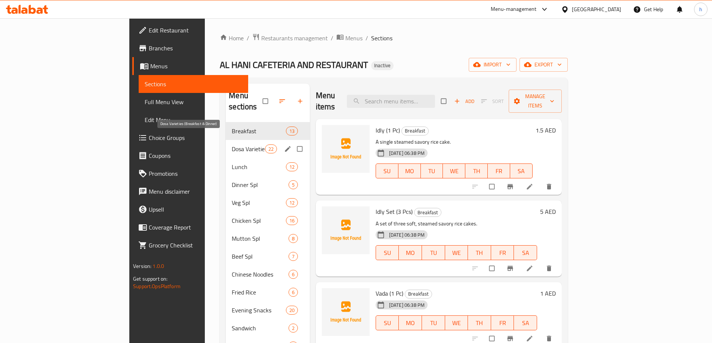 This screenshot has width=712, height=343. I want to click on span: Version:, so click(142, 266).